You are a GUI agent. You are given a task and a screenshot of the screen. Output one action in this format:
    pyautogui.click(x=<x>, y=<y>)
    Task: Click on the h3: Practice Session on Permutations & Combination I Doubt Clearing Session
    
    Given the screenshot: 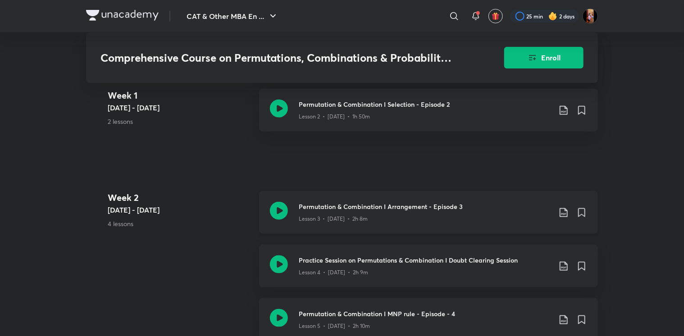 What is the action you would take?
    pyautogui.click(x=425, y=260)
    